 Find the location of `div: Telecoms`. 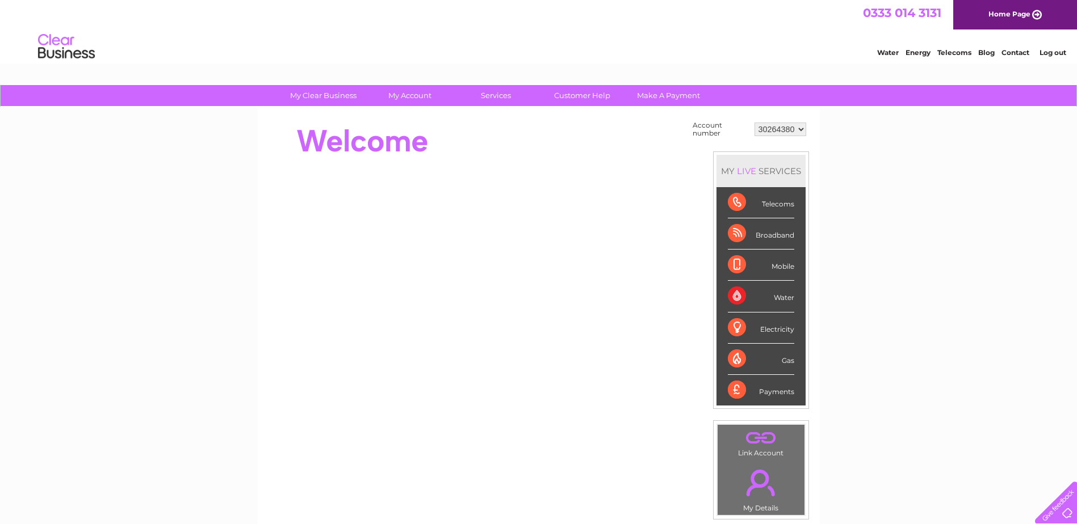

div: Telecoms is located at coordinates (761, 203).